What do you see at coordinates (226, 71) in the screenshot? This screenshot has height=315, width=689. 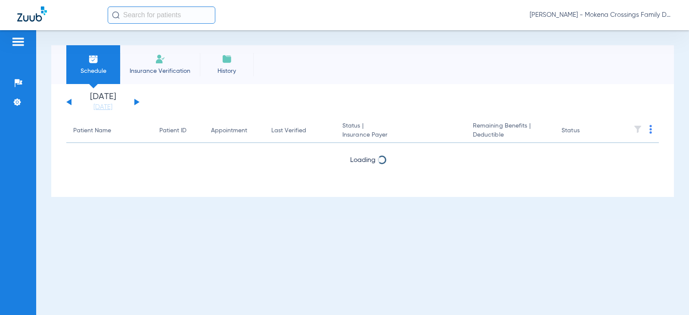 I see `span: History` at bounding box center [226, 71].